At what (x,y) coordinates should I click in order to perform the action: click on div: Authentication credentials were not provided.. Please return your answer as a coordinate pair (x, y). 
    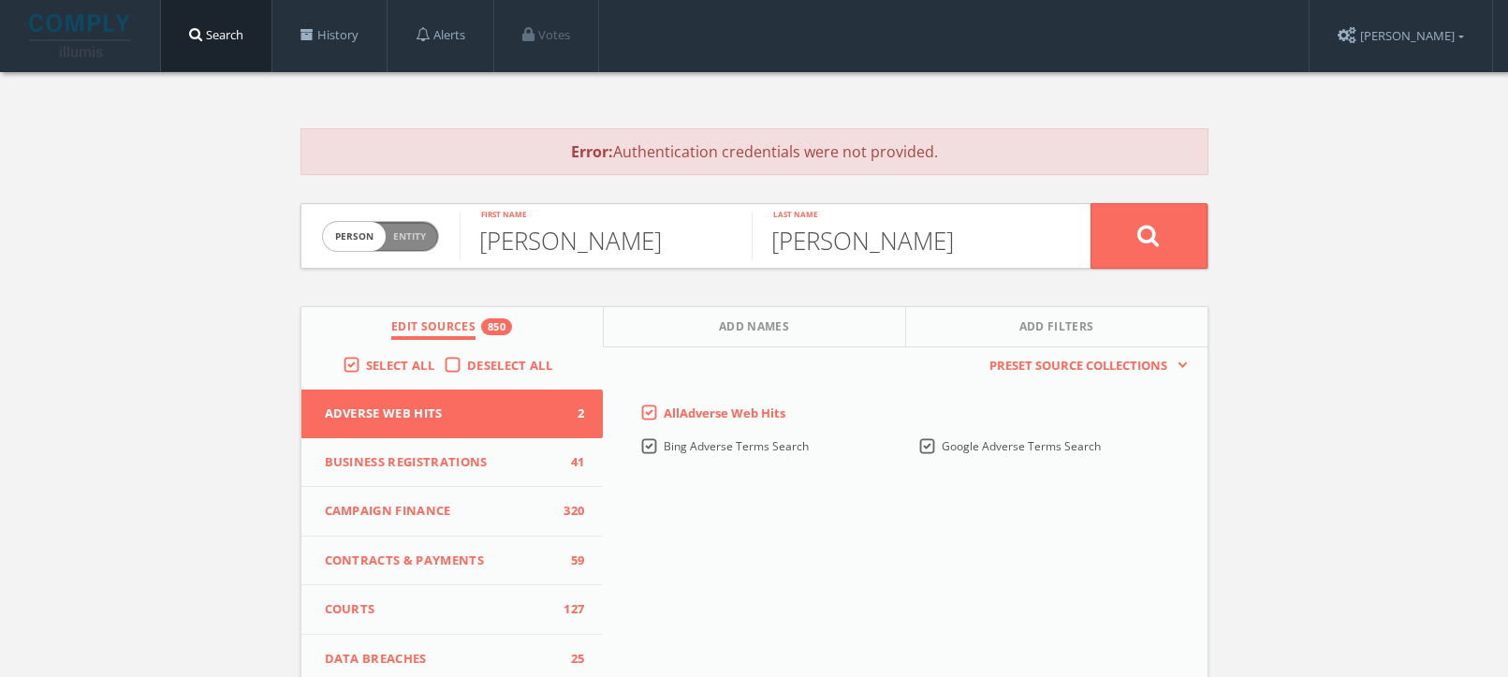
    Looking at the image, I should click on (755, 152).